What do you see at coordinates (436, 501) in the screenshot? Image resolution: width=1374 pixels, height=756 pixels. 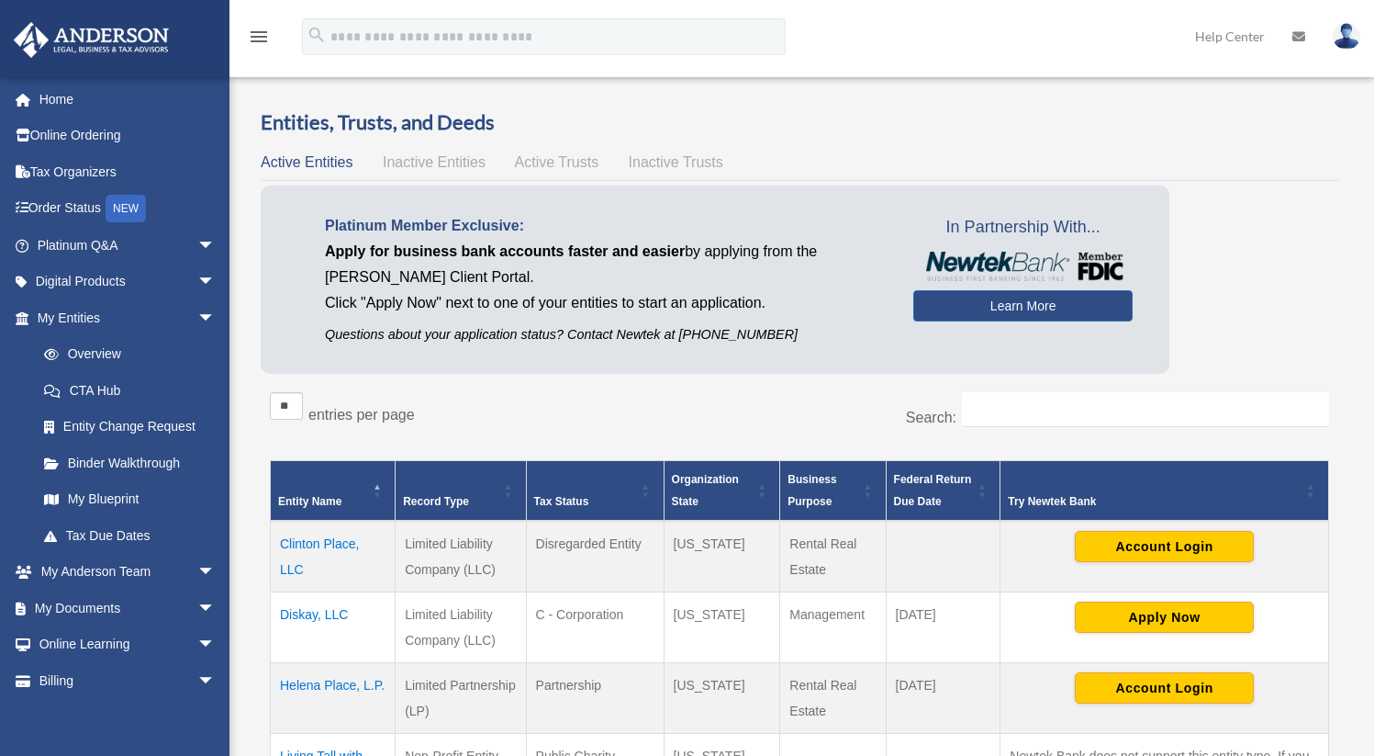 I see `span: Record Type` at bounding box center [436, 501].